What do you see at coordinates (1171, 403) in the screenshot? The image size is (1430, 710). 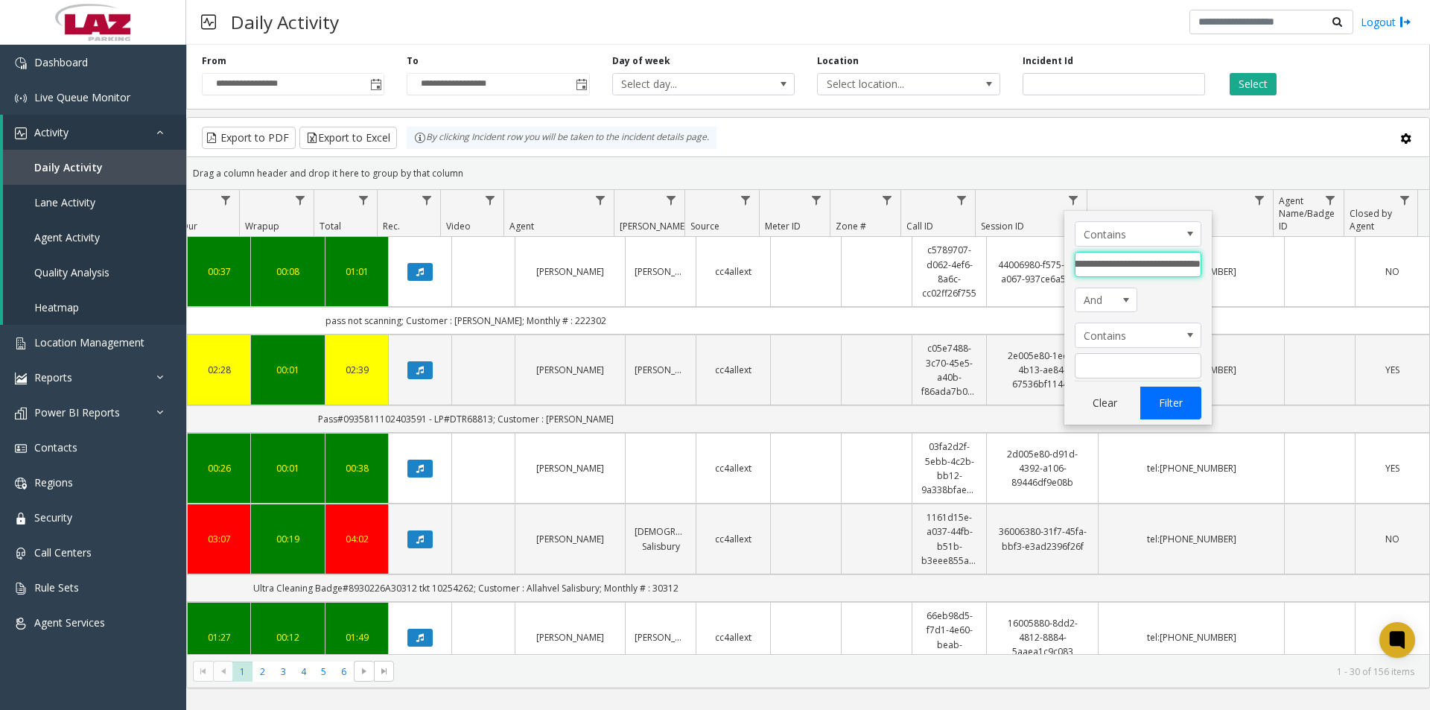 I see `button: Filter` at bounding box center [1171, 403].